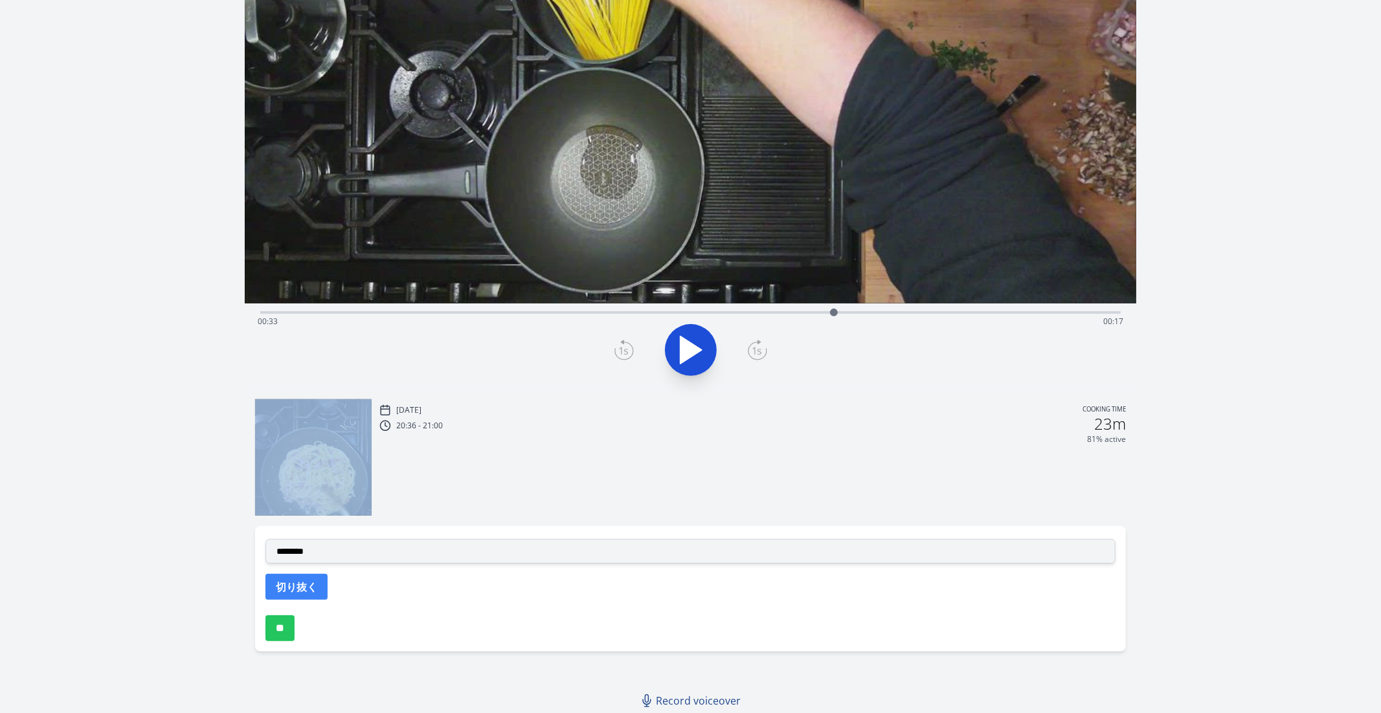 This screenshot has height=713, width=1381. I want to click on img: 250910193744_thumb.jpeg, so click(313, 458).